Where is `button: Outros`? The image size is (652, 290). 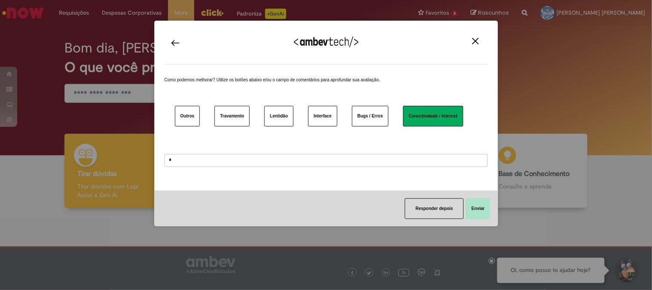
button: Outros is located at coordinates (187, 116).